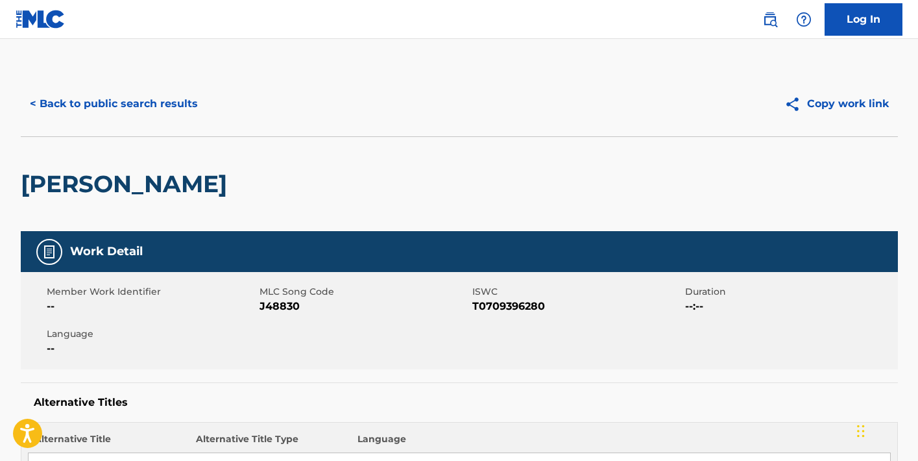 The width and height of the screenshot is (918, 461). I want to click on span: ISWC, so click(577, 291).